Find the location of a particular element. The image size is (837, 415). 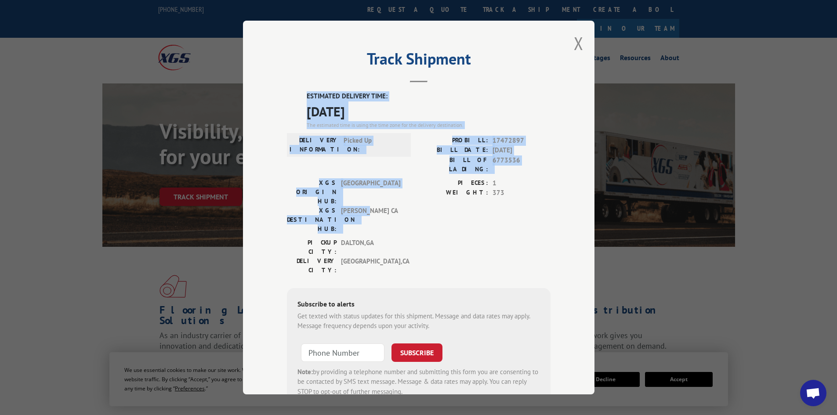

label: PIECES: is located at coordinates (453, 183).